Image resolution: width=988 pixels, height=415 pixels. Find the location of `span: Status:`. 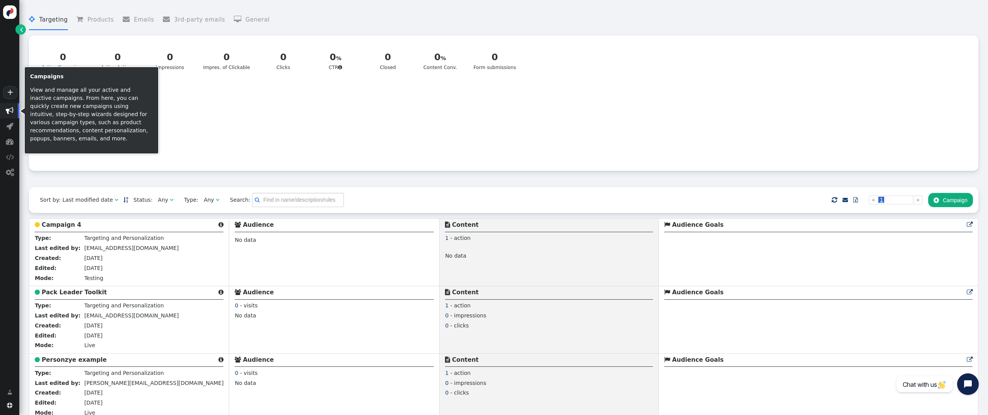

span: Status: is located at coordinates (140, 200).